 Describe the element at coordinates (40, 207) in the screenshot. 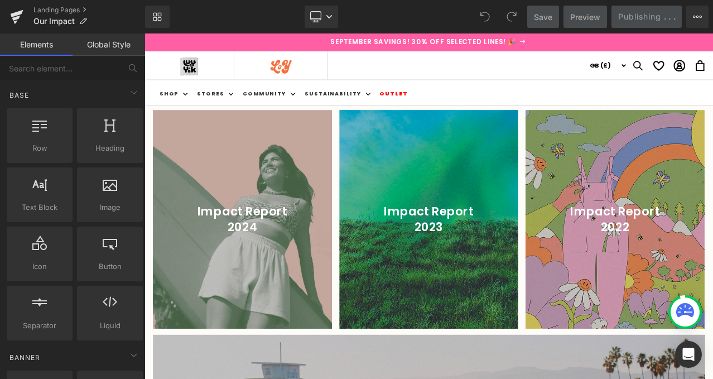

I see `span: Text Block` at that location.